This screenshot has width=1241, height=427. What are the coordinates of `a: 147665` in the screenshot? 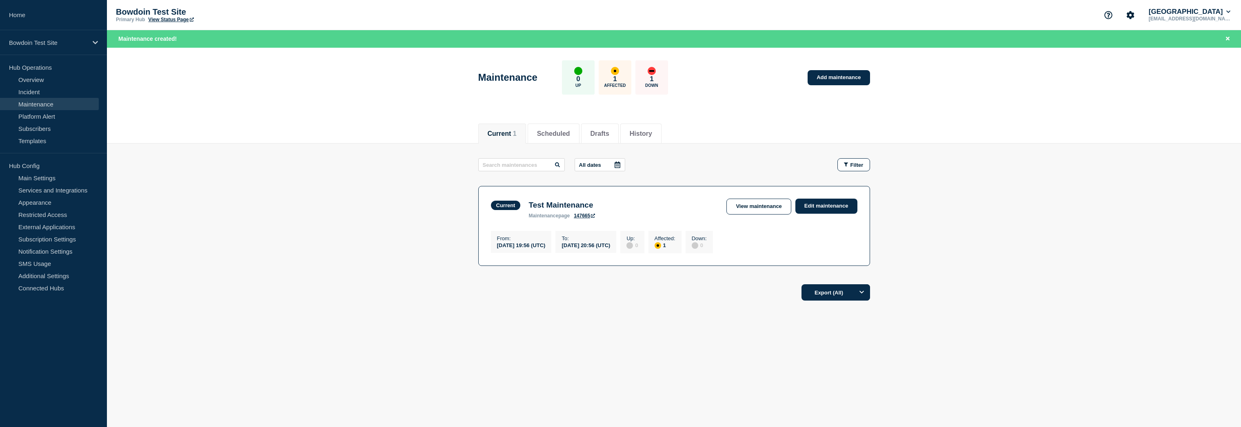 It's located at (584, 216).